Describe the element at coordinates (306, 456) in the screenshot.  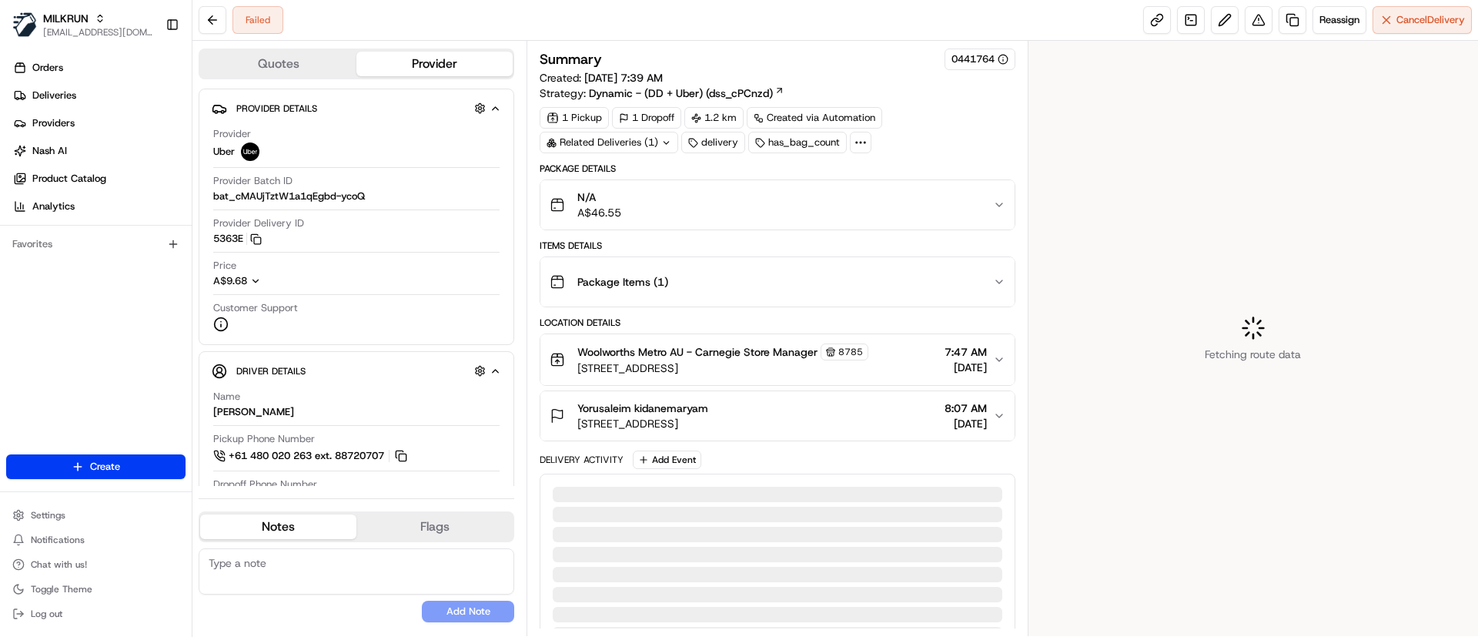
I see `span: +61 480 020 263 ext. 88720707` at that location.